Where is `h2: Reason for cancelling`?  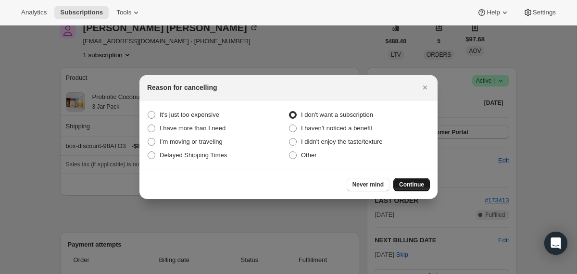
h2: Reason for cancelling is located at coordinates (182, 88).